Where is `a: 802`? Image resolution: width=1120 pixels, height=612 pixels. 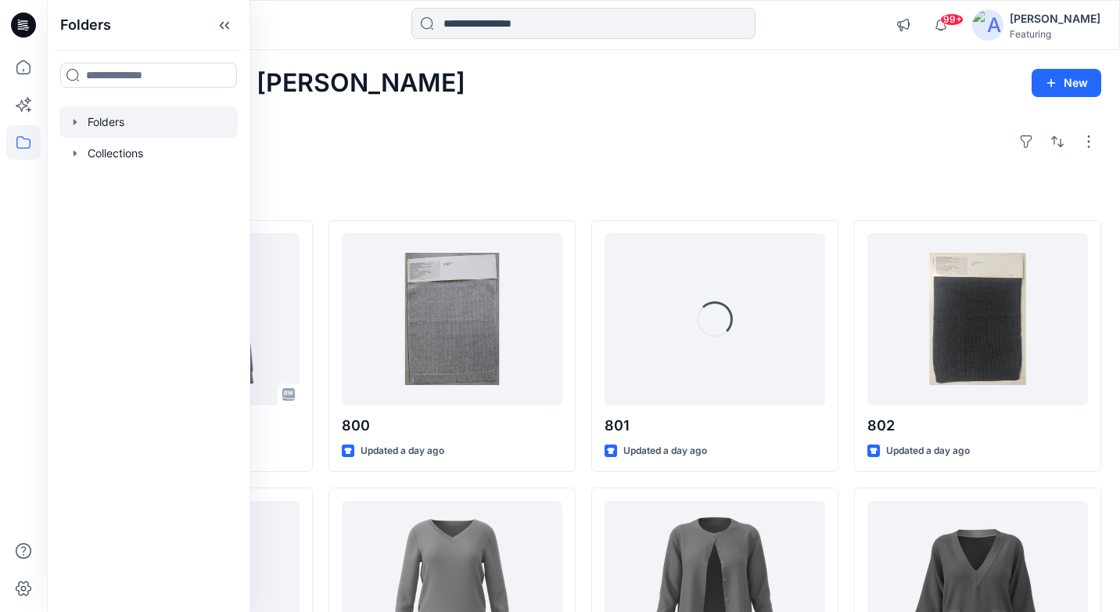
a: 802 is located at coordinates (978, 319).